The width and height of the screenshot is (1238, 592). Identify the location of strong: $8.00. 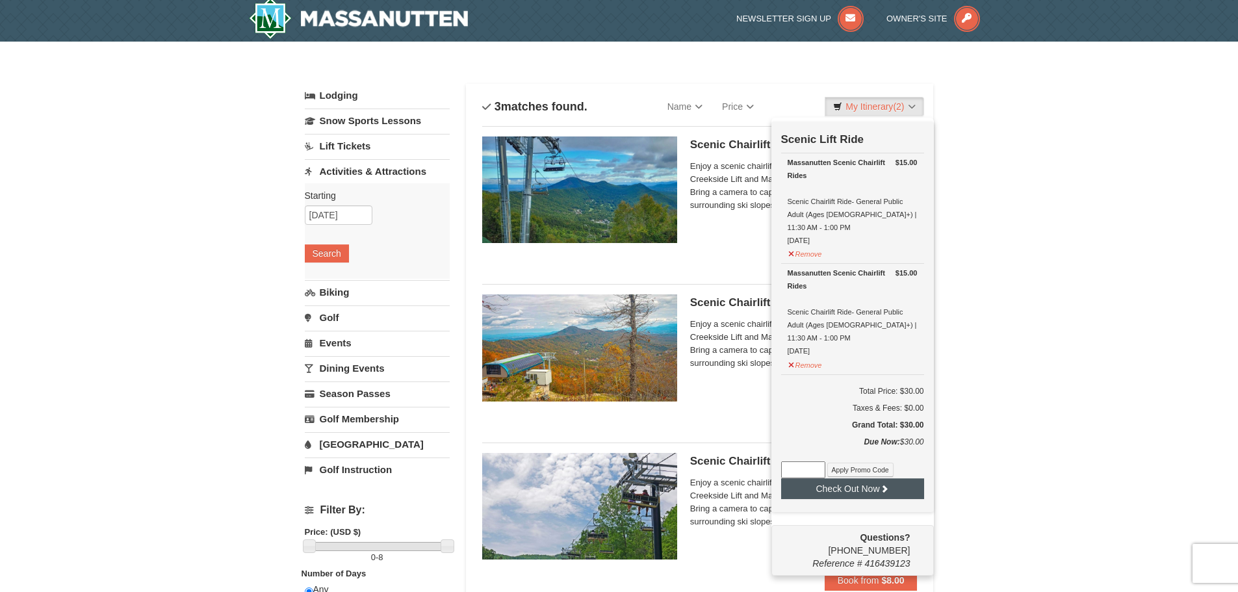
(892, 580).